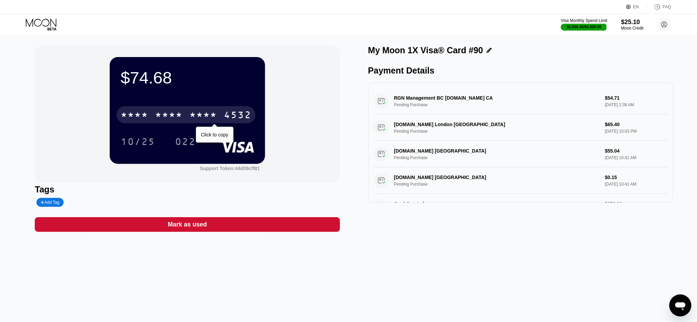 The width and height of the screenshot is (697, 322). I want to click on div: $3,936.48 / $4,000.00, so click(584, 27).